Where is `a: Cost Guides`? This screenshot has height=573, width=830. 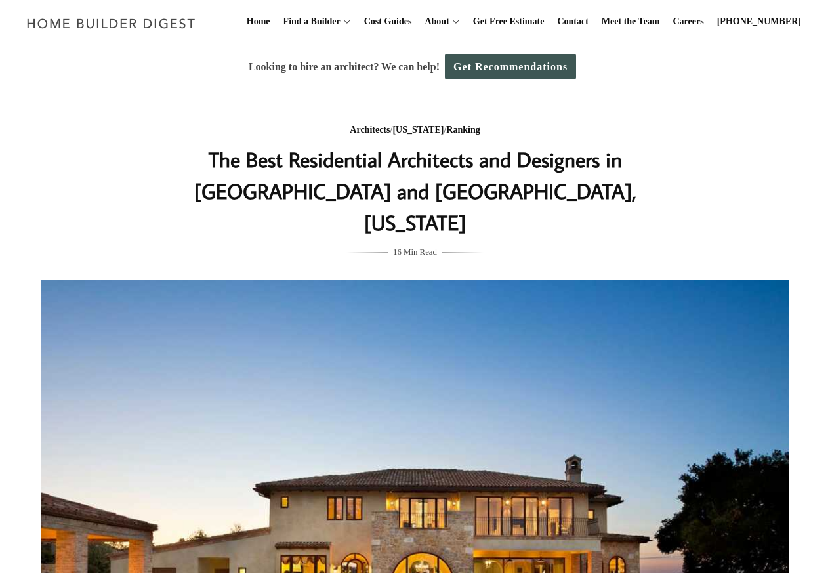
a: Cost Guides is located at coordinates (388, 22).